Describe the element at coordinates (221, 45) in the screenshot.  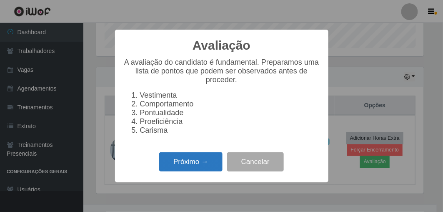
I see `h2: Avaliação` at that location.